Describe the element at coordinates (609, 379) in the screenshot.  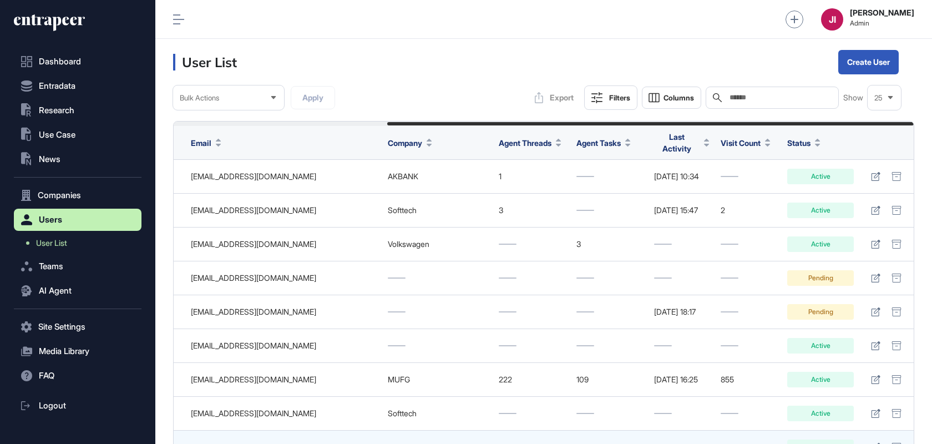
I see `div: 109` at that location.